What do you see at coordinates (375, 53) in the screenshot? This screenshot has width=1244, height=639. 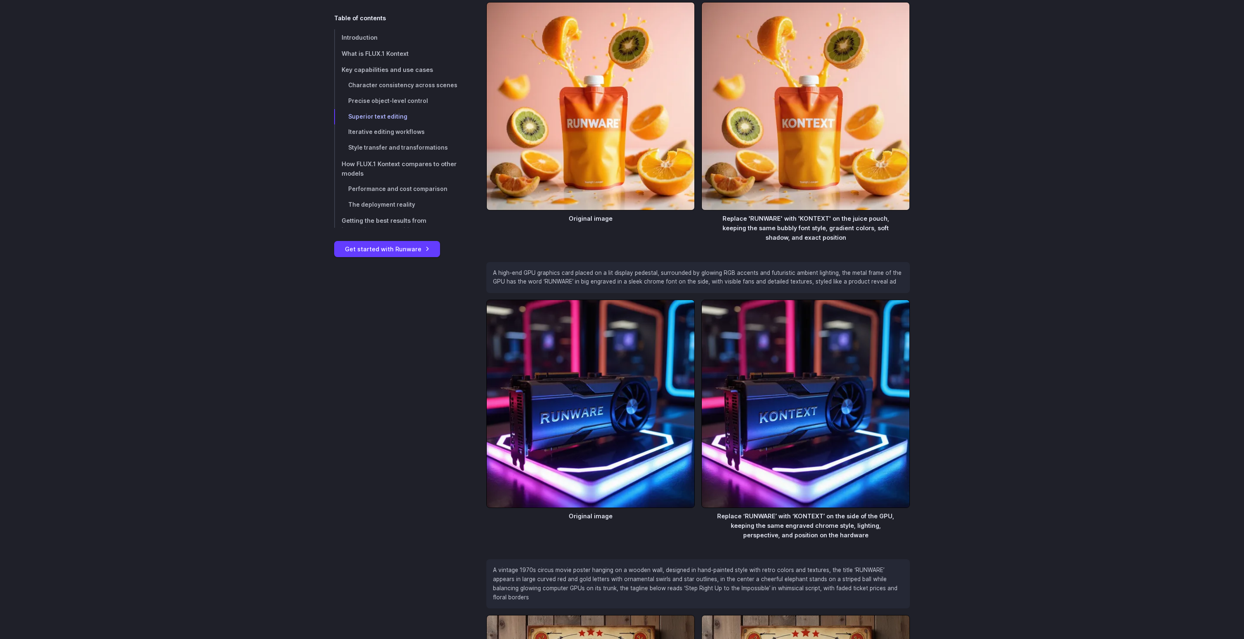 I see `span: What is FLUX.1 Kontext` at bounding box center [375, 53].